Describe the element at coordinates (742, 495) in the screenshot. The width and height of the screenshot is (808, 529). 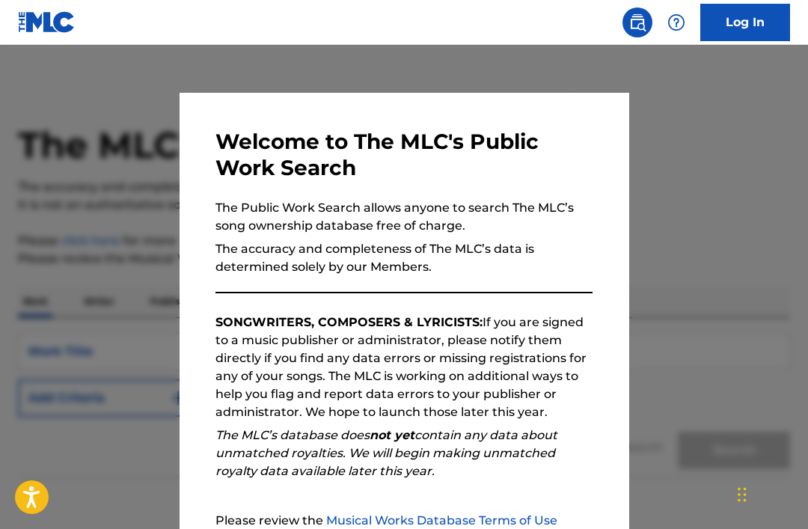
I see `div: Drag` at that location.